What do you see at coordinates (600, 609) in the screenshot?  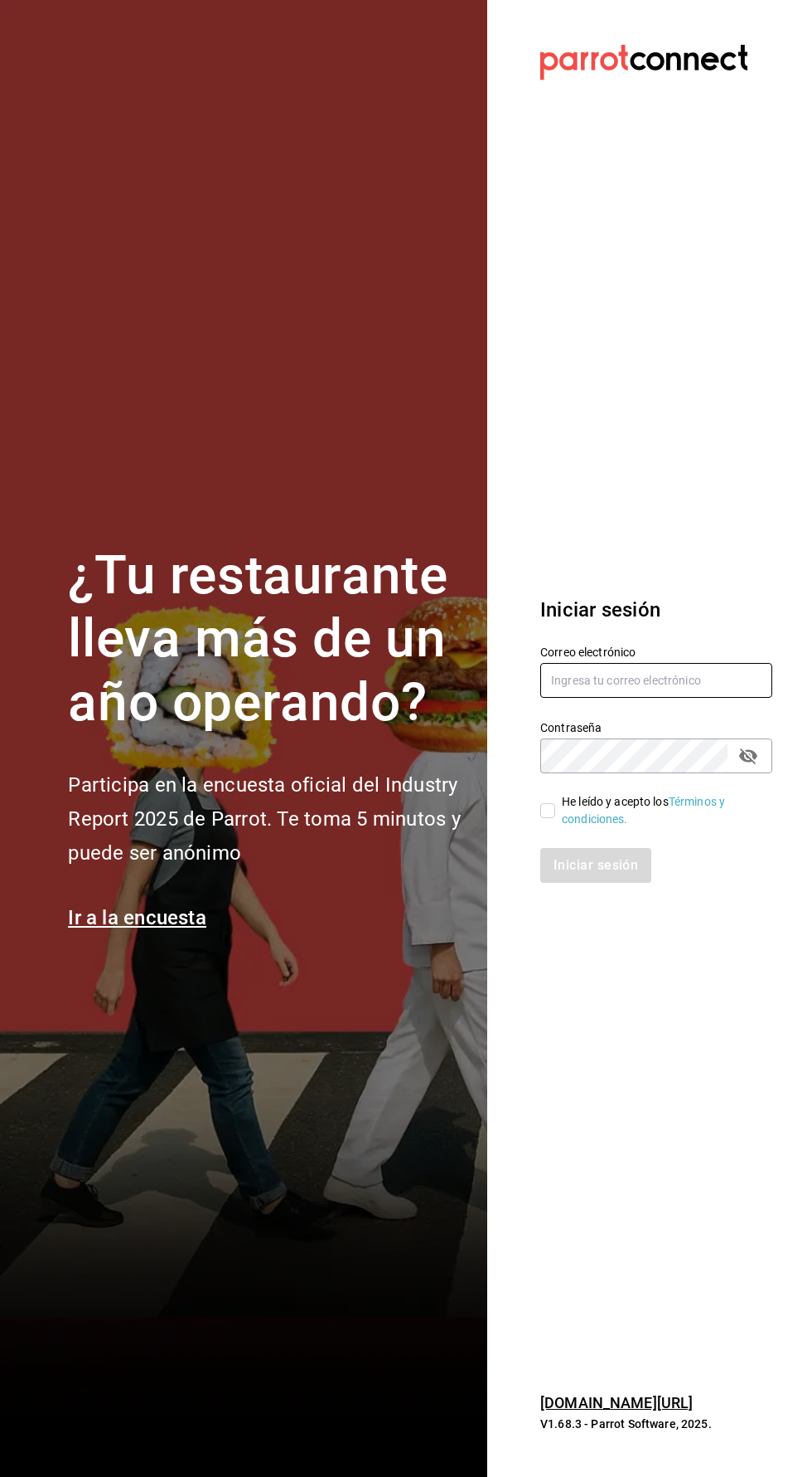 I see `font: Iniciar sesión` at bounding box center [600, 609].